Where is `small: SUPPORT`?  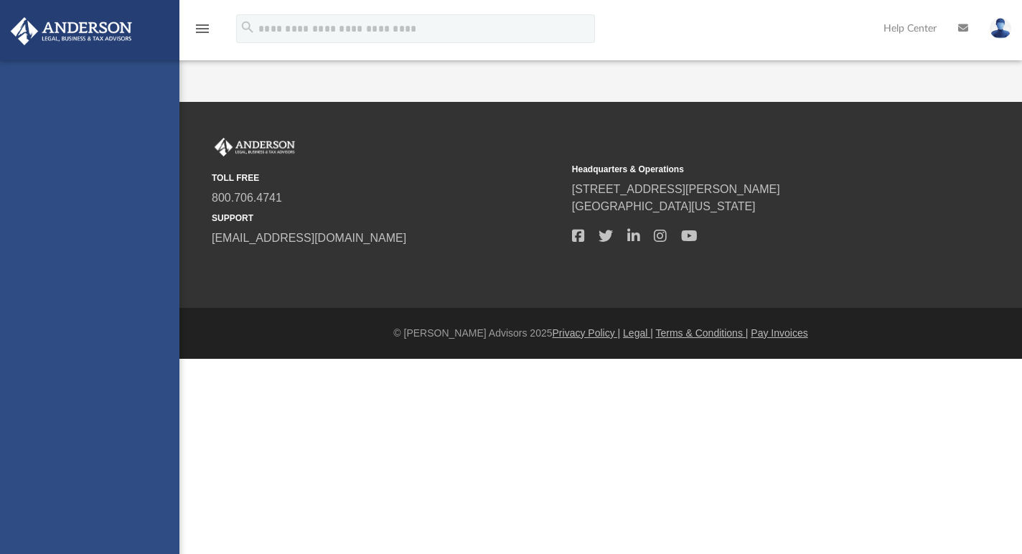
small: SUPPORT is located at coordinates (387, 218).